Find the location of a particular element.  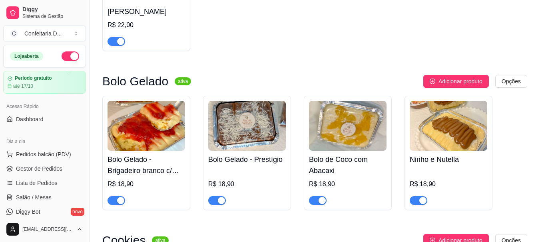

article: até 17/10 is located at coordinates (23, 86).